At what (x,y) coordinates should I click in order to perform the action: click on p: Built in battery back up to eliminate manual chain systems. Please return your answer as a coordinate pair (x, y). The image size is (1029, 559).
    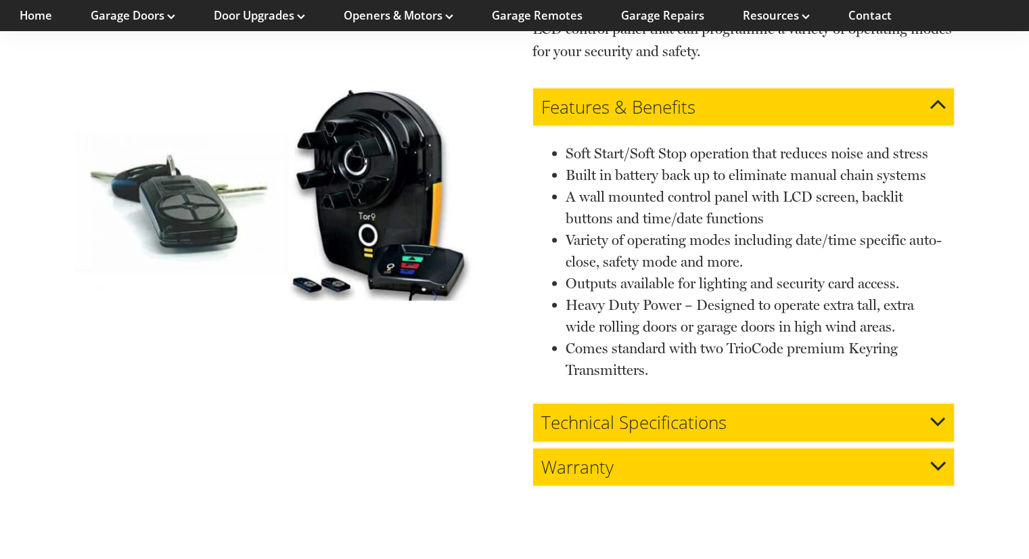
    Looking at the image, I should click on (756, 175).